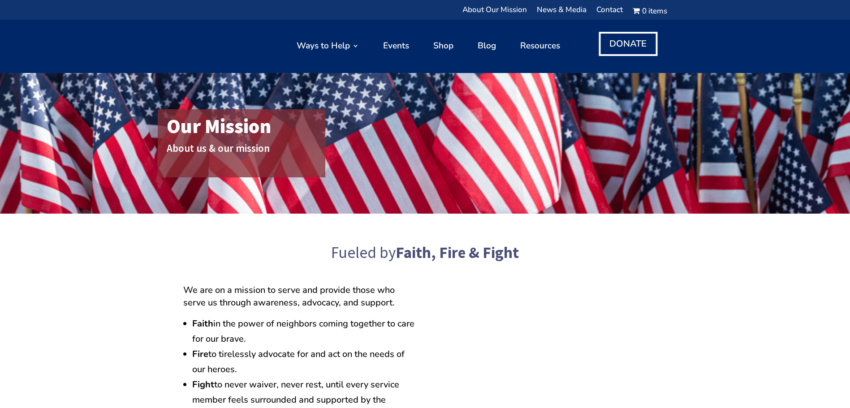 The image size is (850, 408). Describe the element at coordinates (244, 151) in the screenshot. I see `h2: About us & our mission` at that location.